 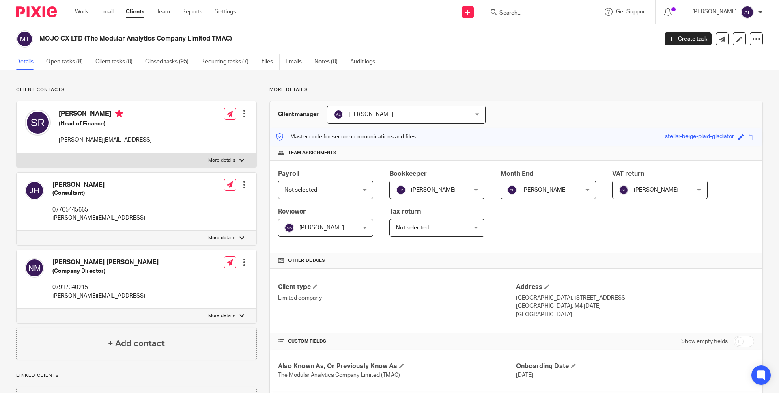 What do you see at coordinates (628, 174) in the screenshot?
I see `span: VAT return` at bounding box center [628, 174].